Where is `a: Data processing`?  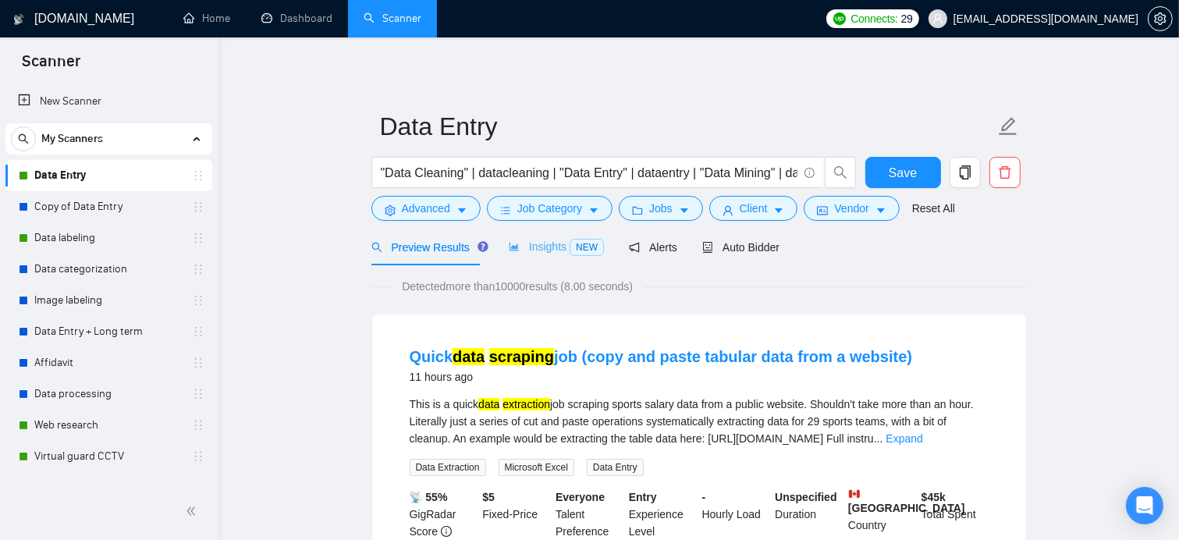
a: Data processing is located at coordinates (108, 394).